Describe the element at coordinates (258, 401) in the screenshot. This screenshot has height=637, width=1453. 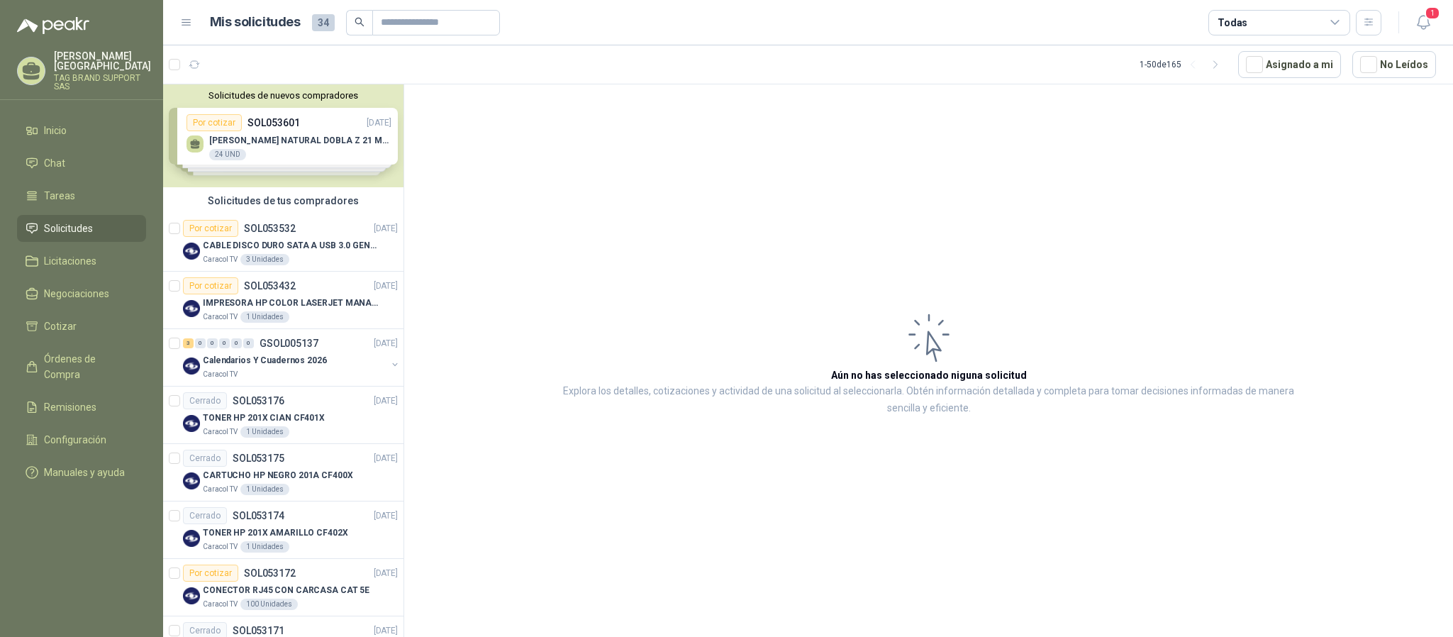
I see `p: SOL053176` at that location.